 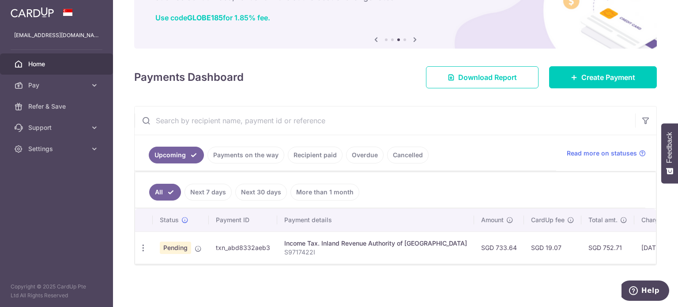 I want to click on p: S9717422I, so click(x=376, y=252).